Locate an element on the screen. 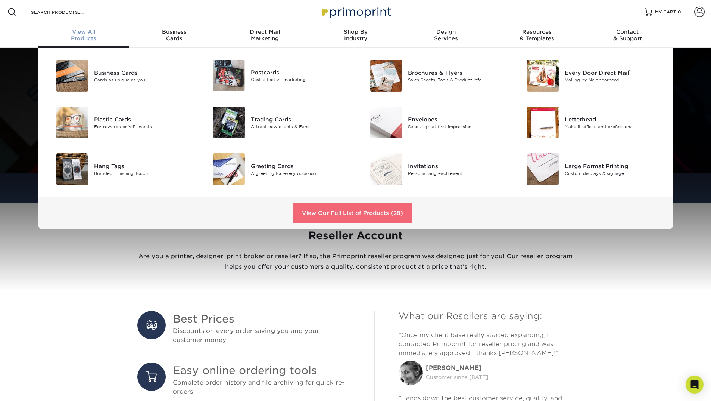 This screenshot has width=711, height=401. a: DesignServices is located at coordinates (446, 36).